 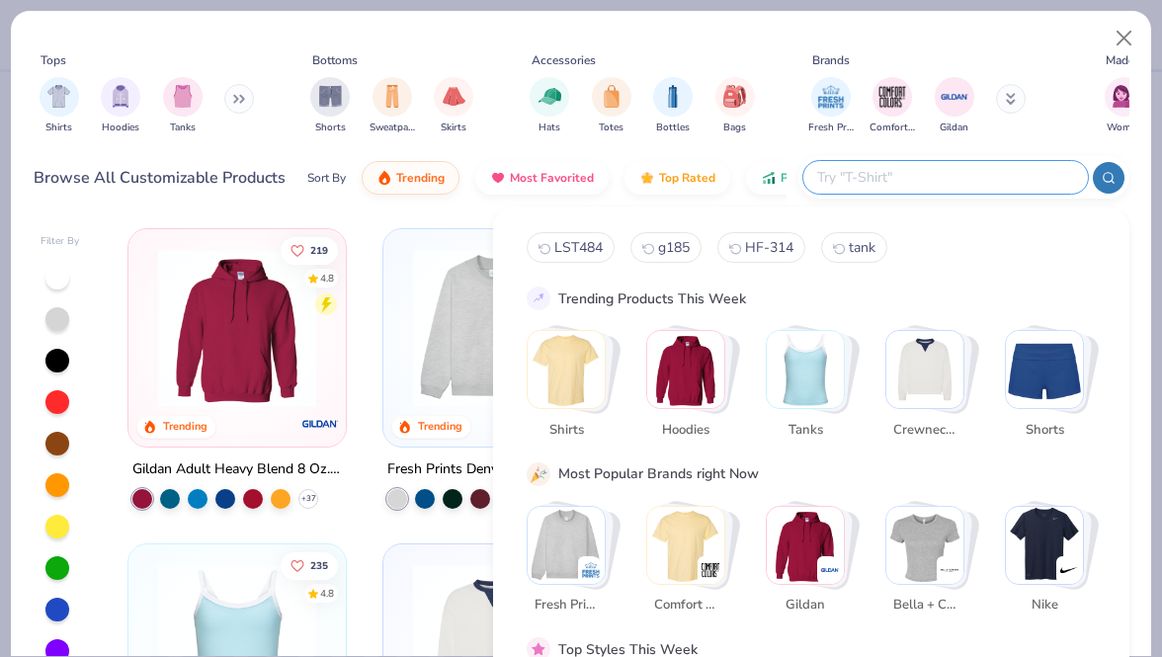 What do you see at coordinates (320, 565) in the screenshot?
I see `span: 235` at bounding box center [320, 565].